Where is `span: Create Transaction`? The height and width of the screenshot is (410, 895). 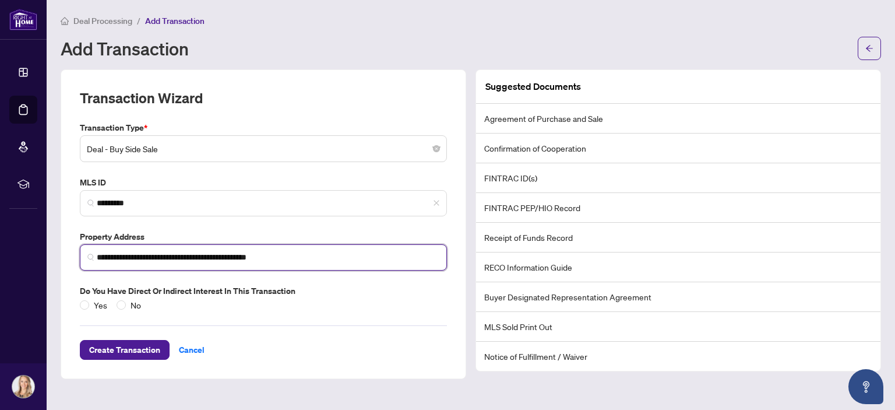
span: Create Transaction is located at coordinates (125, 350).